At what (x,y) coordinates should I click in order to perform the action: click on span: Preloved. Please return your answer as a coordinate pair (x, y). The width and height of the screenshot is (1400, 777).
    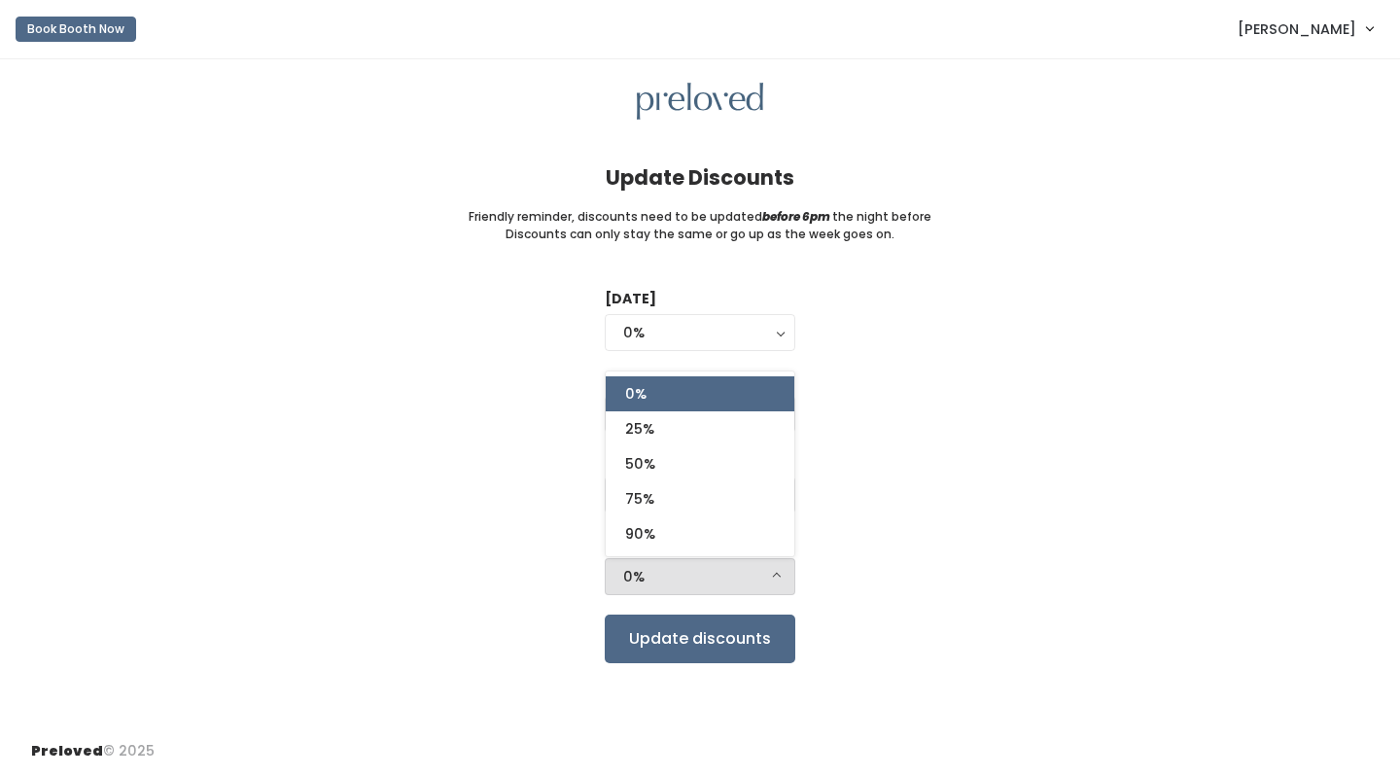
    Looking at the image, I should click on (67, 751).